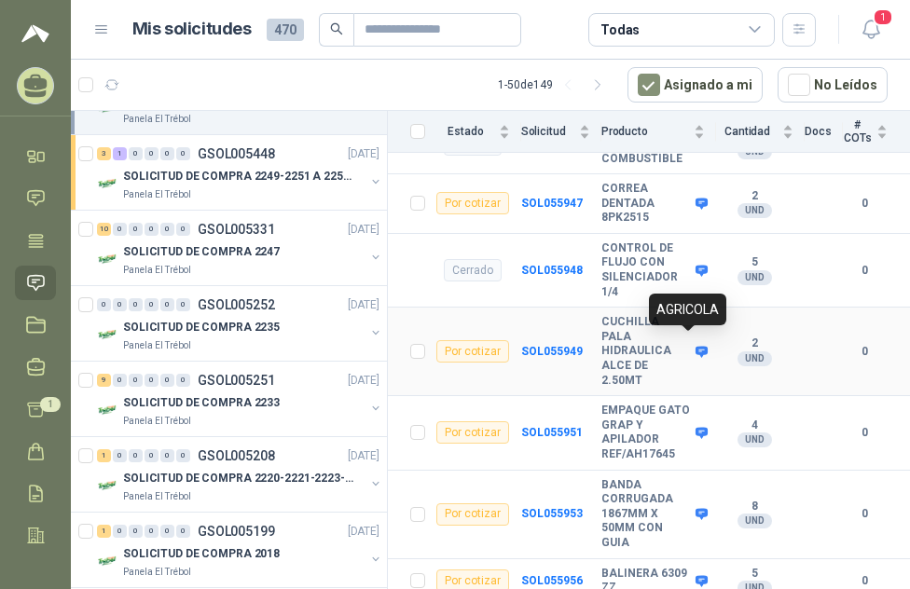  I want to click on b: CONTROL DE FLUJO CON SILENCIADOR 1/4, so click(646, 270).